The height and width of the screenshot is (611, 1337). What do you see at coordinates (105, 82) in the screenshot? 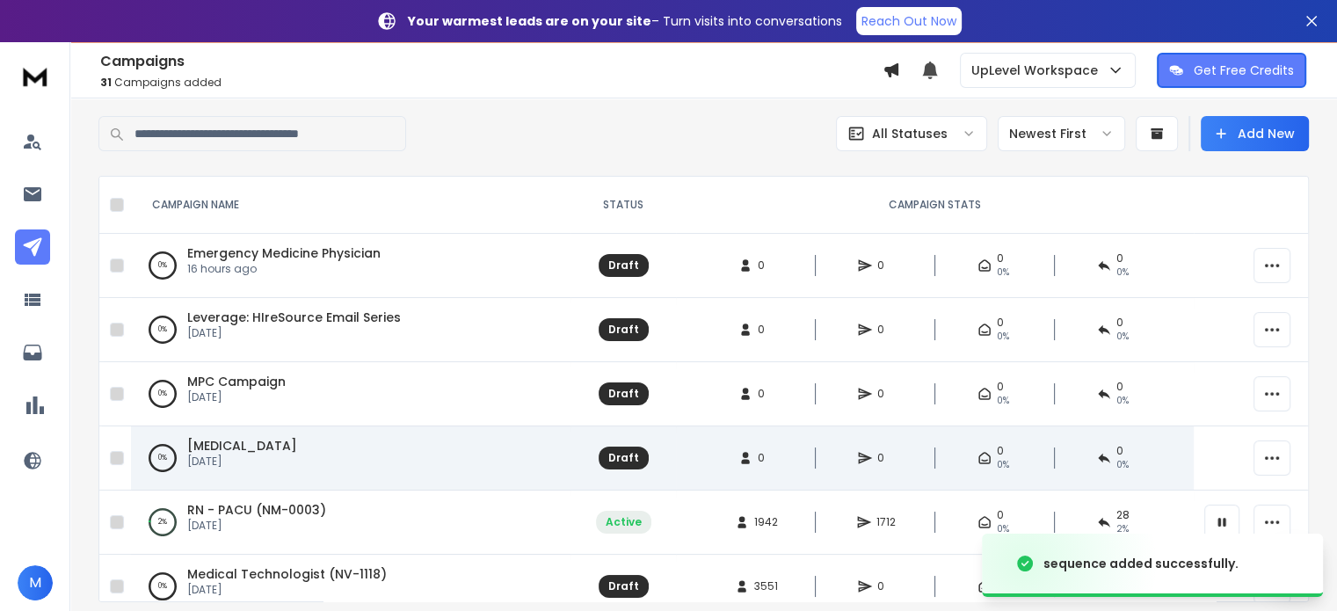
I see `span: 31` at bounding box center [105, 82].